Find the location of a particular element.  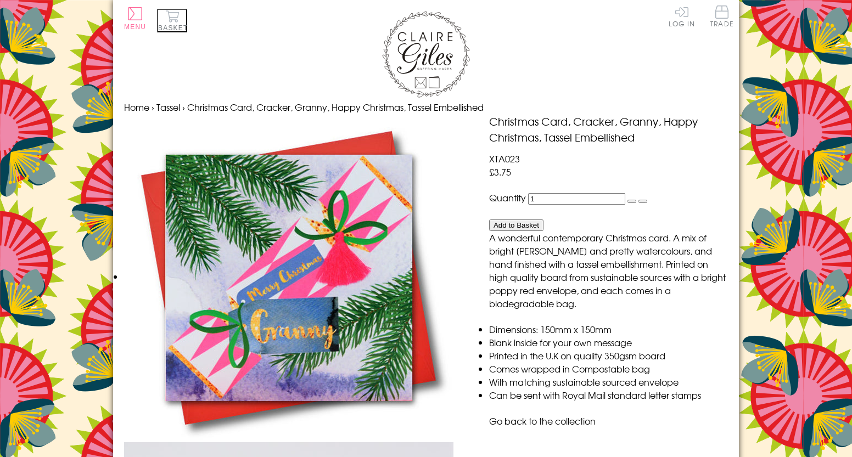

a: Trade is located at coordinates (722, 17).